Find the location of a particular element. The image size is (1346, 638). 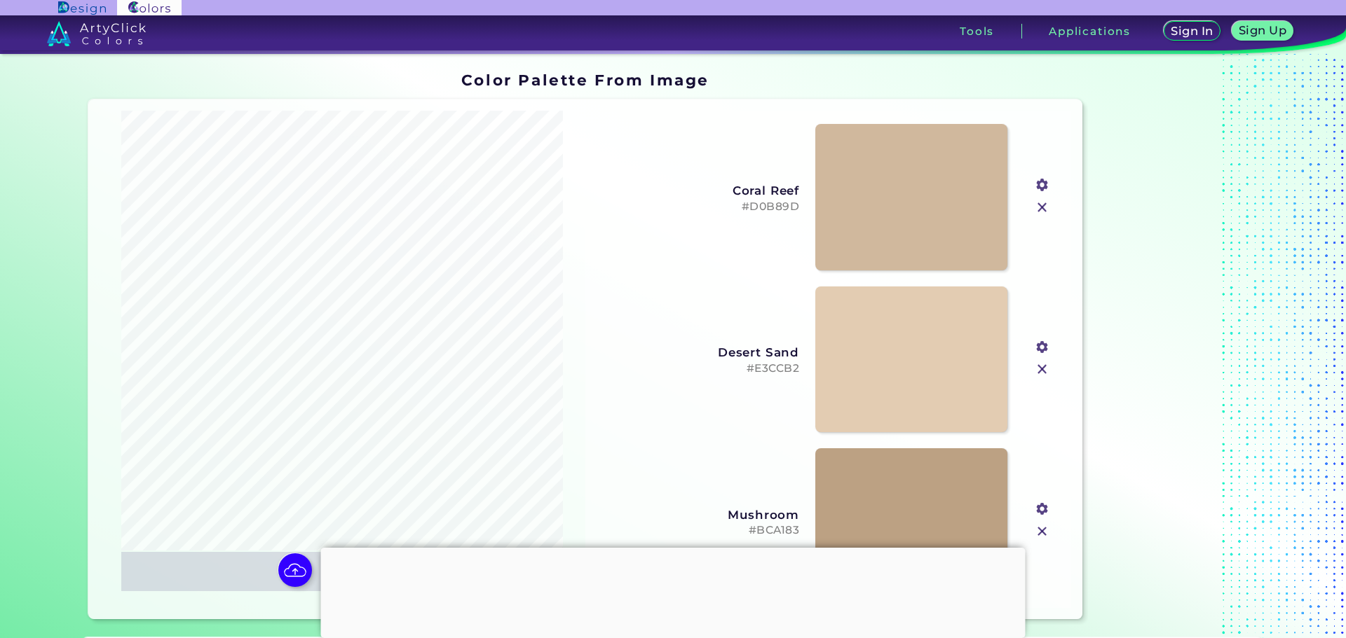

img: logo_artyclick_colors_white.svg is located at coordinates (96, 34).